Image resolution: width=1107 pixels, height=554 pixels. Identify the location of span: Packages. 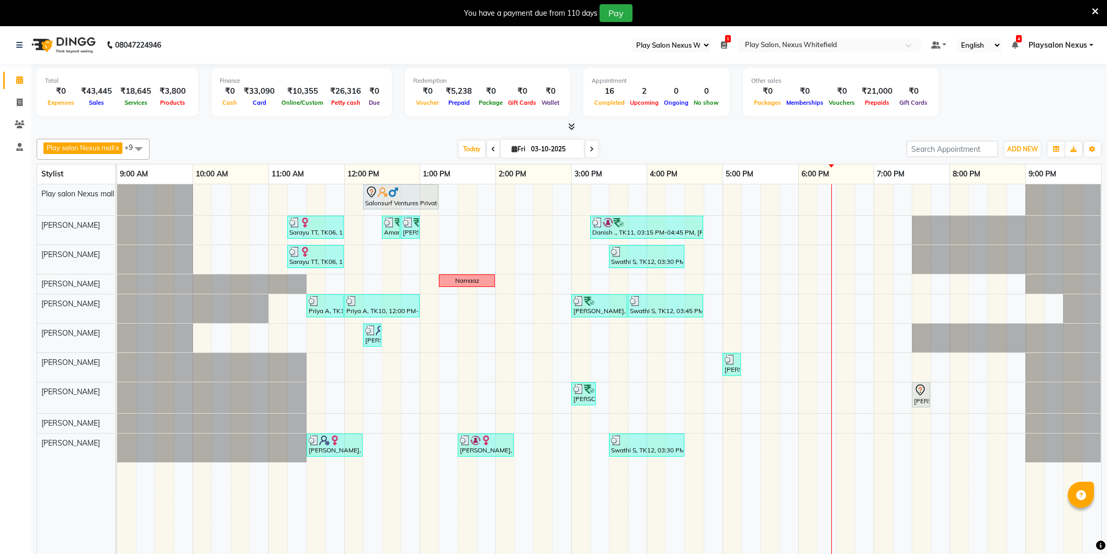
(768, 103).